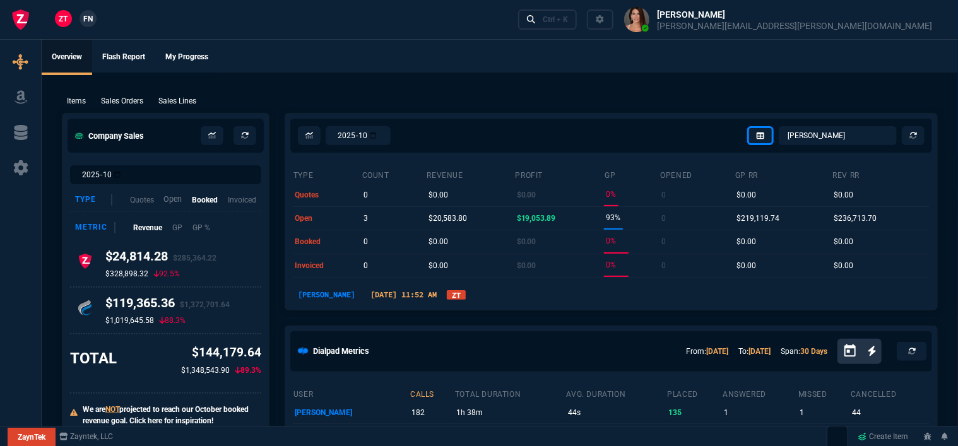 This screenshot has height=446, width=958. What do you see at coordinates (93, 200) in the screenshot?
I see `div: Type` at bounding box center [93, 200].